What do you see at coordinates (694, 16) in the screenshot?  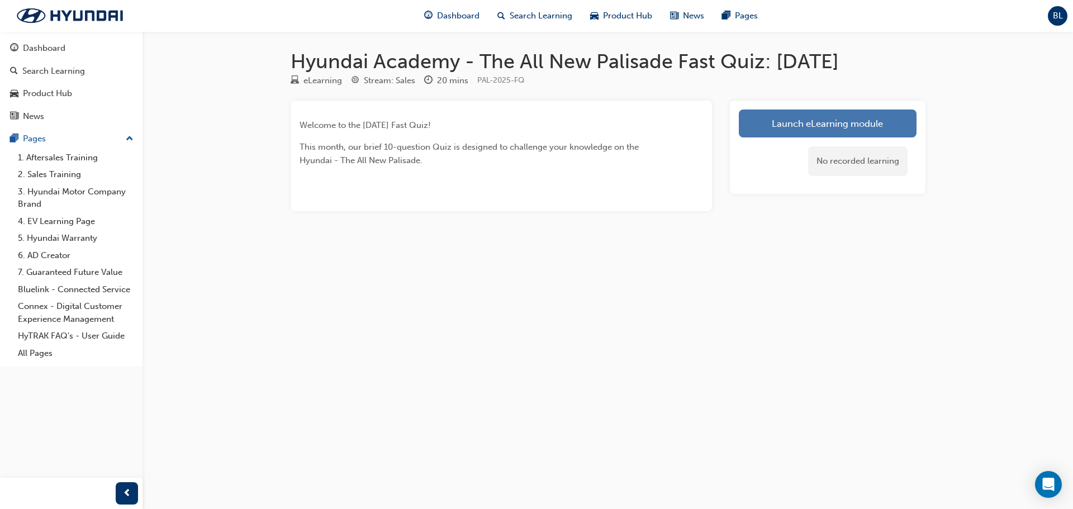 I see `span: News` at bounding box center [694, 16].